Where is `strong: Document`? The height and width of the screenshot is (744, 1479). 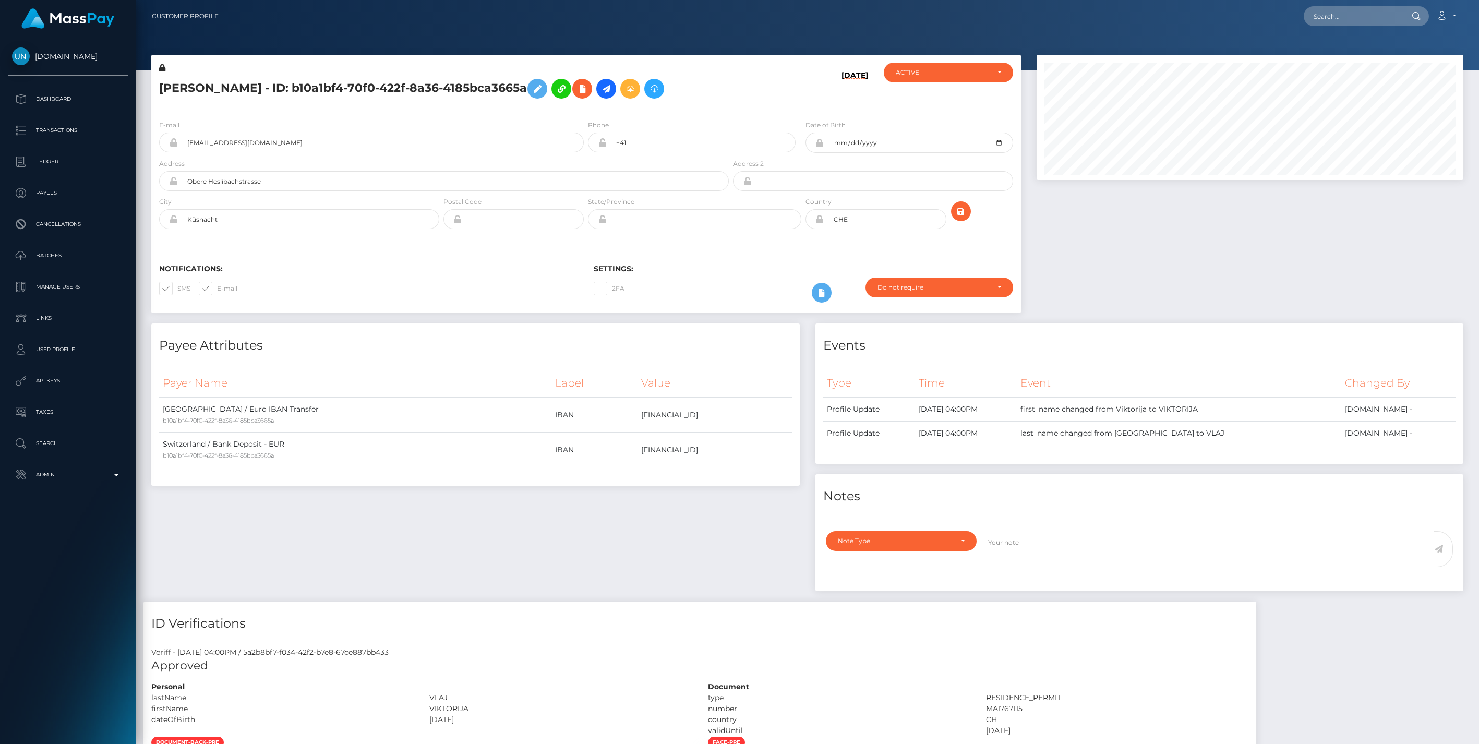
strong: Document is located at coordinates (729, 687).